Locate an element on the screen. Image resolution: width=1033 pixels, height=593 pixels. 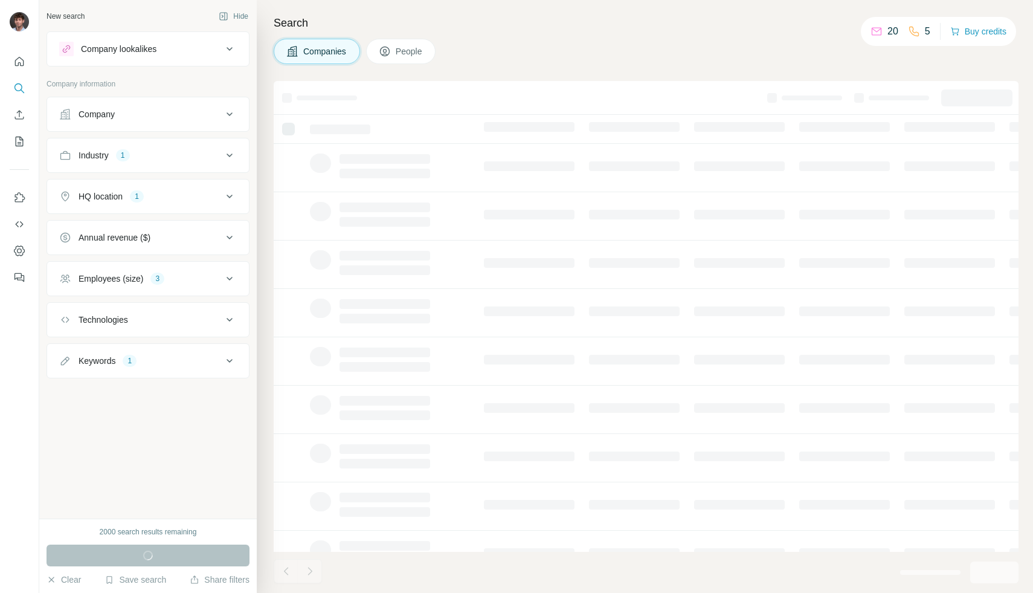
div: Keywords is located at coordinates (97, 361).